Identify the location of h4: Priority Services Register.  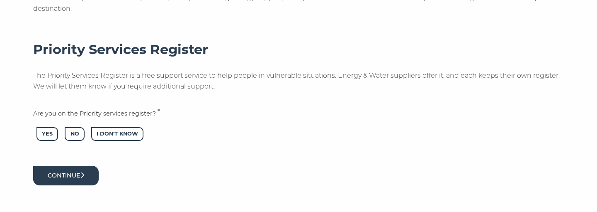
(299, 49).